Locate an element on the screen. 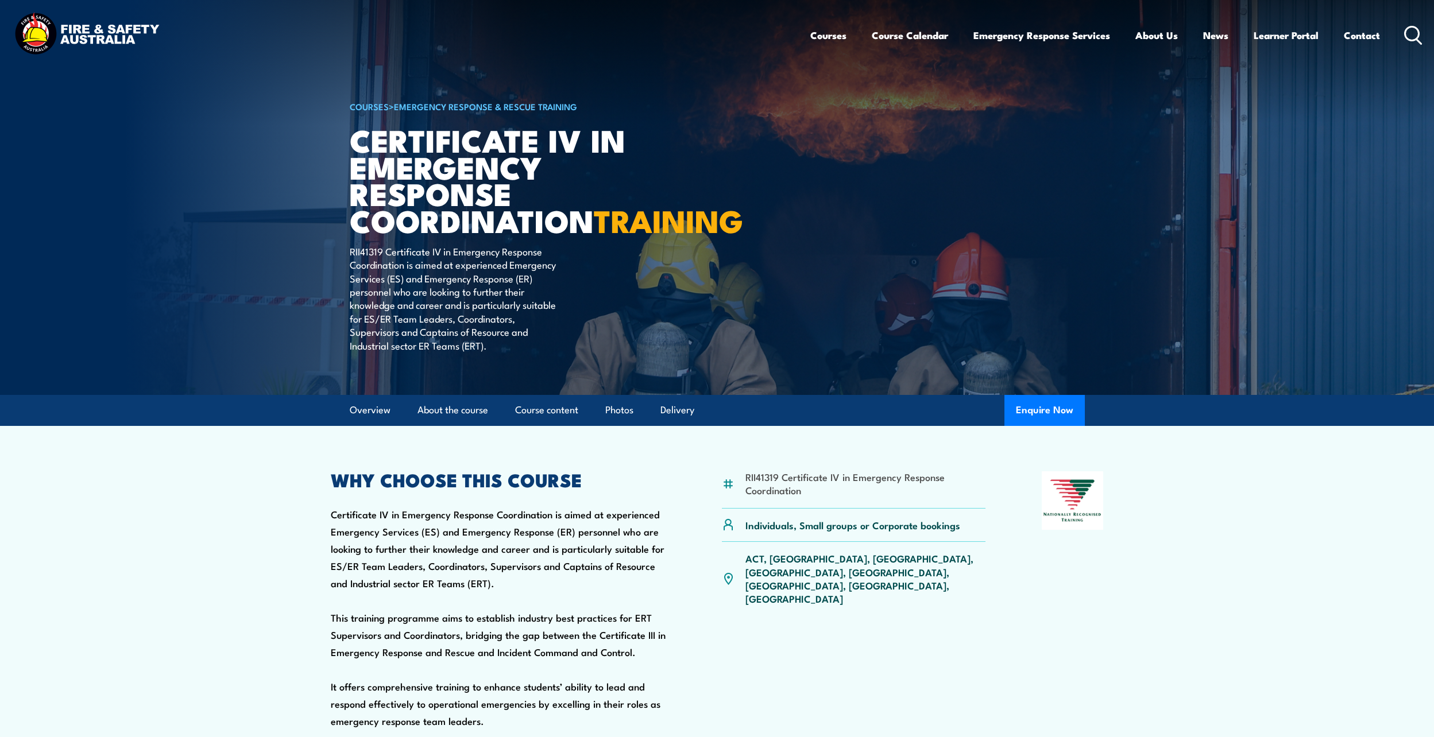 The width and height of the screenshot is (1434, 737). a: Learner Portal is located at coordinates (1286, 35).